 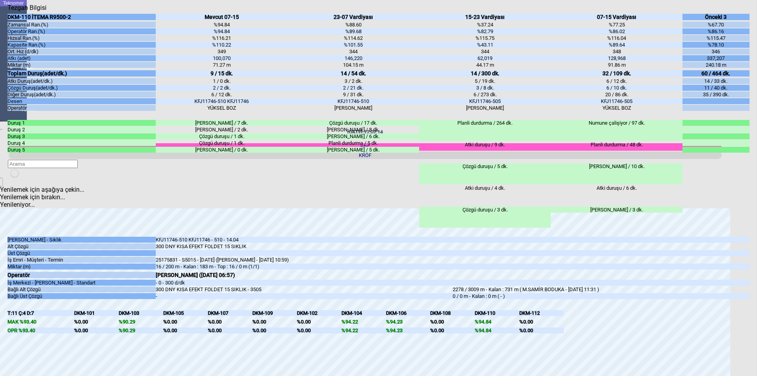 What do you see at coordinates (408, 313) in the screenshot?
I see `div: DKM-106` at bounding box center [408, 313].